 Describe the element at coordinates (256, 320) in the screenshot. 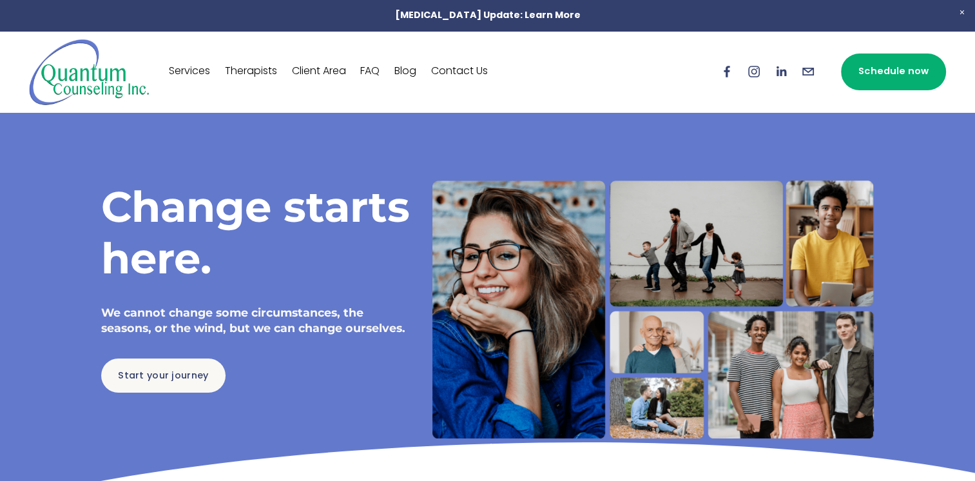

I see `h4: We cannot change some circumstances, the seasons, or the wind, but we can change ourselves.` at that location.